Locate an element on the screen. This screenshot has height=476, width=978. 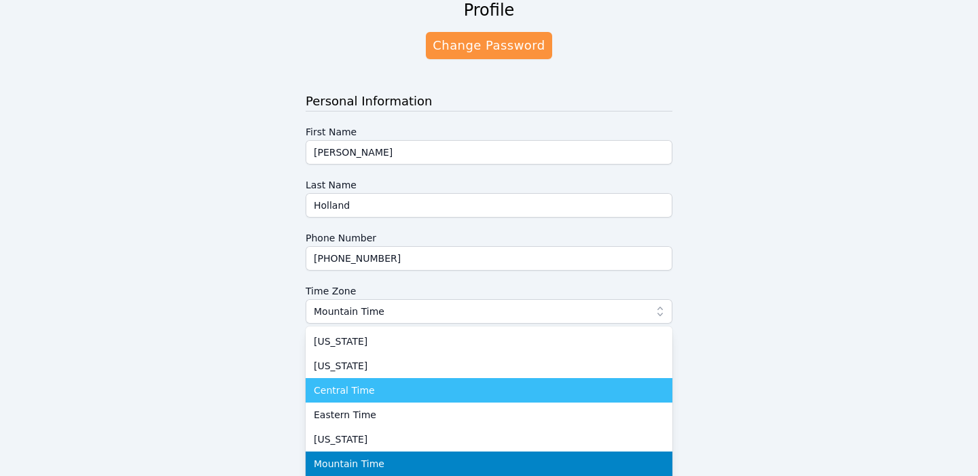
label: First Name is located at coordinates (489, 130).